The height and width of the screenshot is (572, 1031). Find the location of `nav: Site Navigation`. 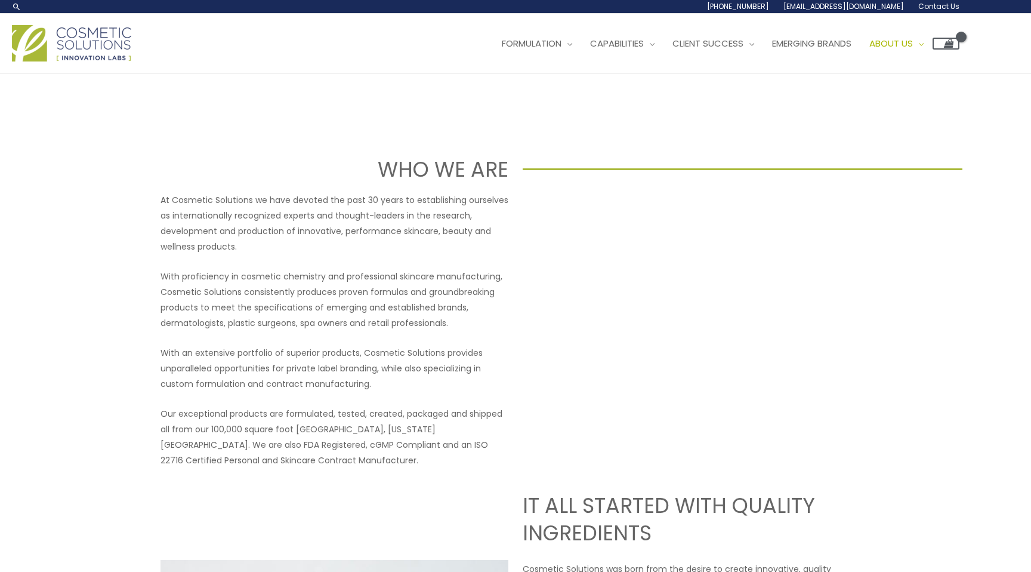

nav: Site Navigation is located at coordinates (722, 44).